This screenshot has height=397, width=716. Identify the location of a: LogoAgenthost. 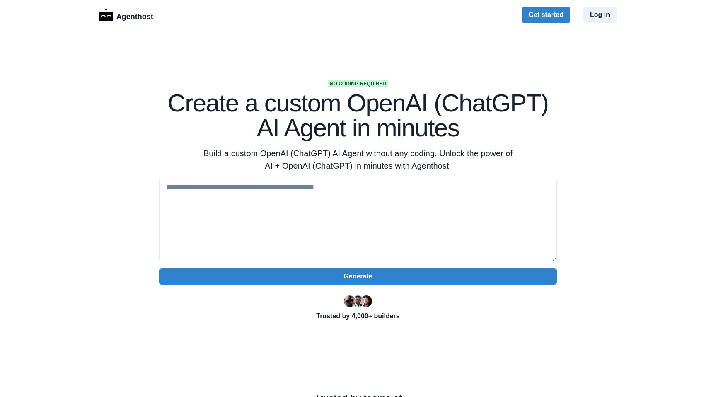
(126, 15).